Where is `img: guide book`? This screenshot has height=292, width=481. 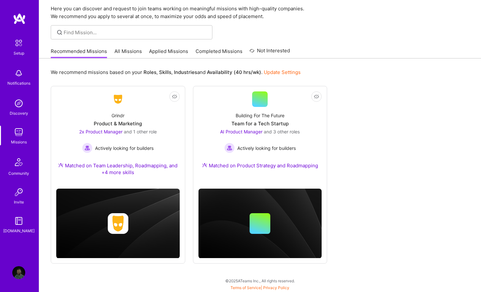
img: guide book is located at coordinates (19, 221).